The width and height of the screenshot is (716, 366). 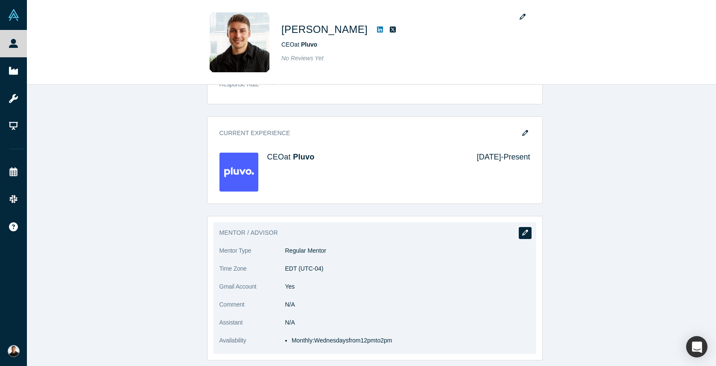 I want to click on dt: Assistant, so click(x=252, y=327).